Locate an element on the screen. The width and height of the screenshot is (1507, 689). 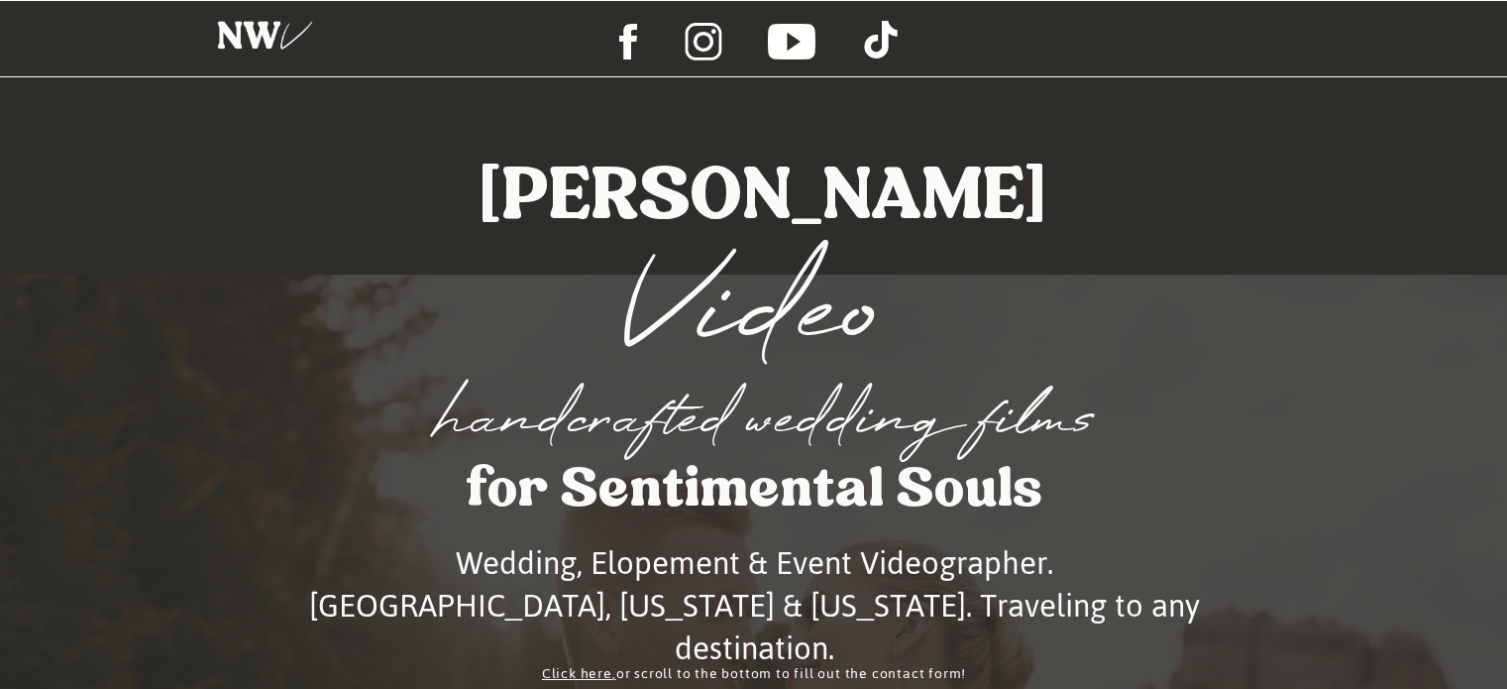
a: Click here is located at coordinates (577, 673).